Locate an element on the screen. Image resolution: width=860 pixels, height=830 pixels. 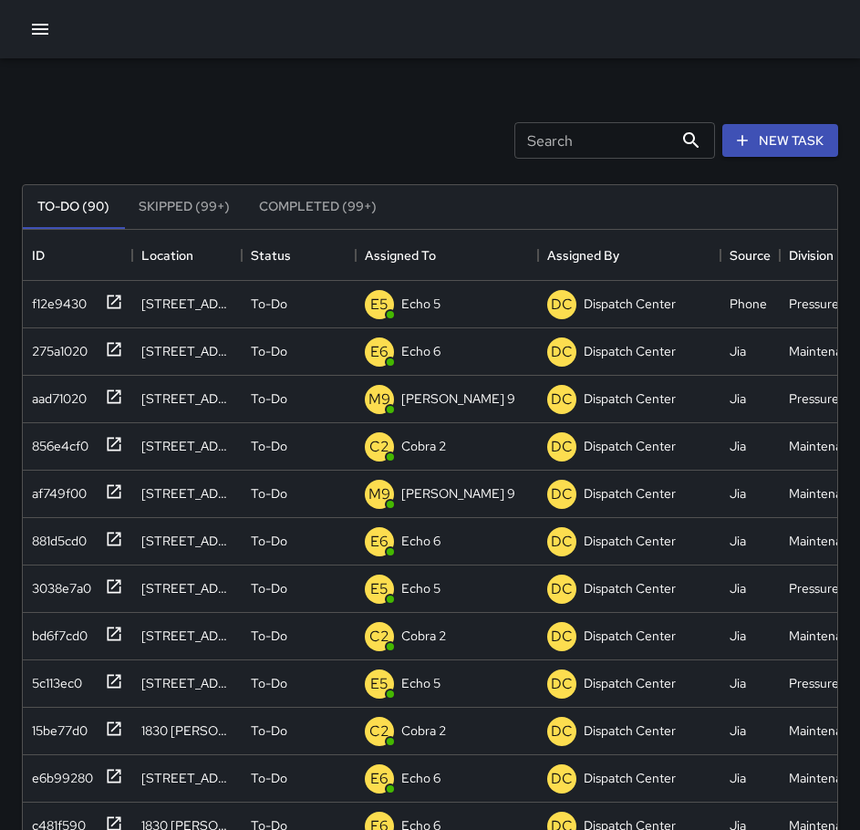
div: 1780 Telegraph Avenue is located at coordinates (187, 304).